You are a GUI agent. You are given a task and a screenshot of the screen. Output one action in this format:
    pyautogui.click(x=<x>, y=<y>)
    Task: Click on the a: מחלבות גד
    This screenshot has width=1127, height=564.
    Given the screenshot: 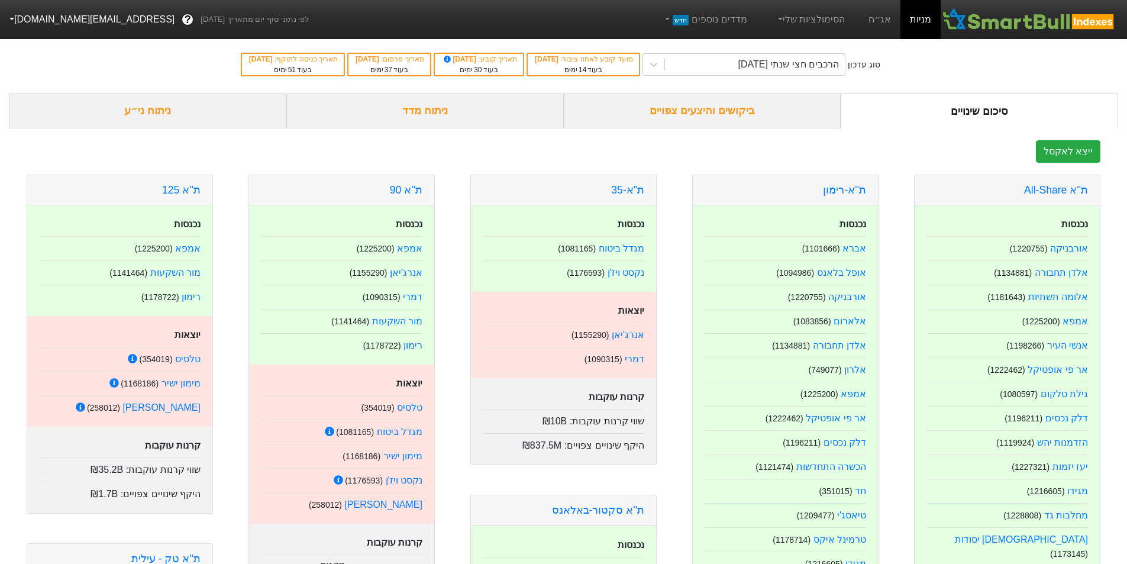 What is the action you would take?
    pyautogui.click(x=1066, y=515)
    